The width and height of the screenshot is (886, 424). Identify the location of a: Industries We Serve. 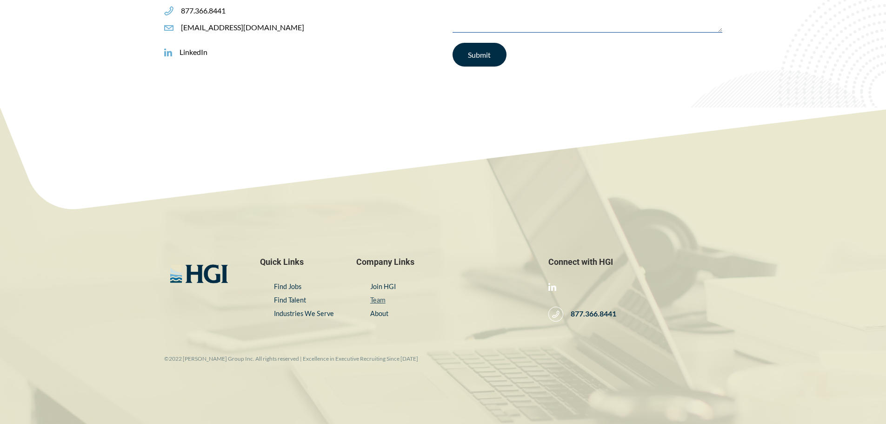
(304, 313).